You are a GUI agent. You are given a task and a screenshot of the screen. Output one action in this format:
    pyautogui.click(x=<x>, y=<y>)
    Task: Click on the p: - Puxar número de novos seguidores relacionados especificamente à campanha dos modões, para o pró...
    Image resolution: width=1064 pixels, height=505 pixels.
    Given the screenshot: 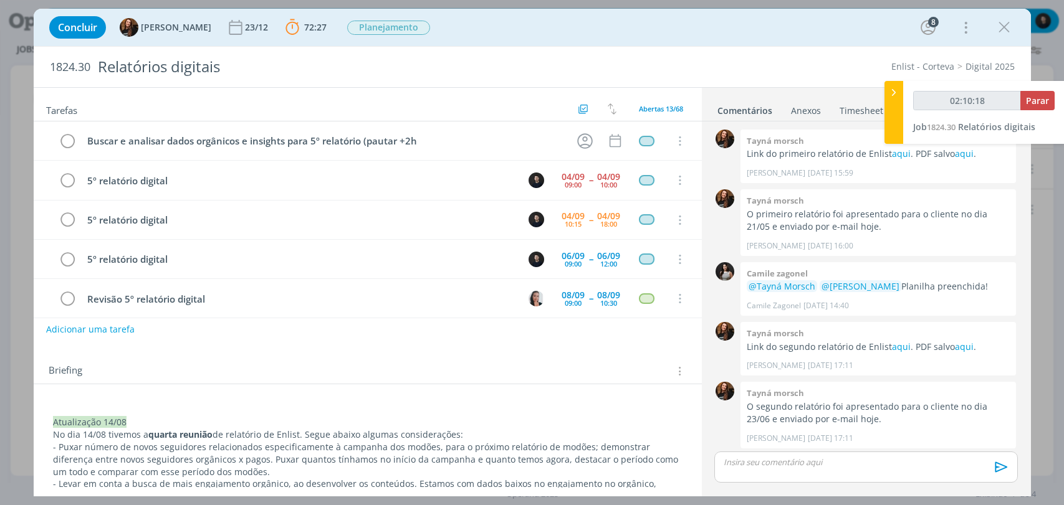 What is the action you would take?
    pyautogui.click(x=368, y=460)
    